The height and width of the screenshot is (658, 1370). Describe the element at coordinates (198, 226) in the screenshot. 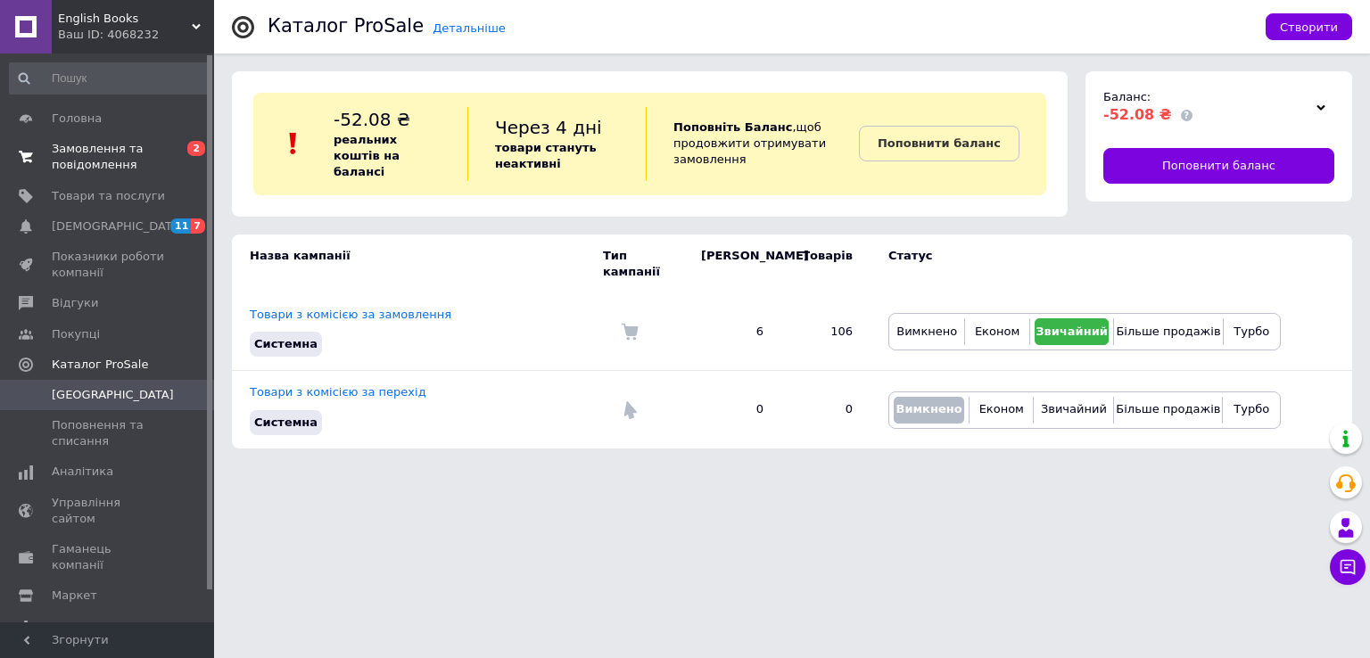

I see `span: 7` at that location.